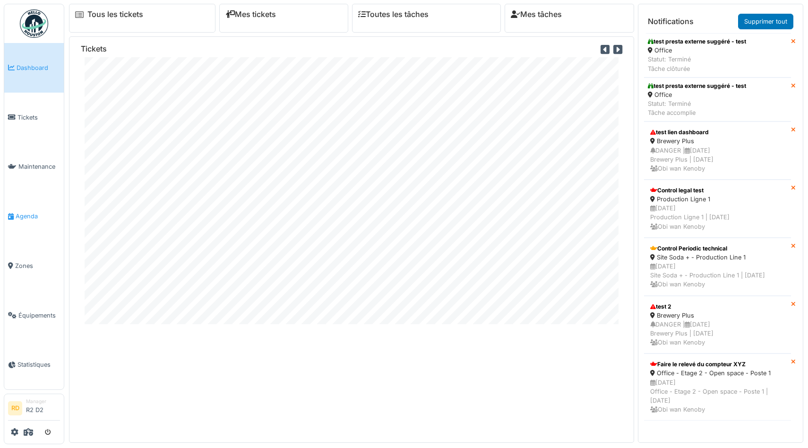 The height and width of the screenshot is (448, 808). What do you see at coordinates (718, 249) in the screenshot?
I see `div: Control Periodic technical` at bounding box center [718, 249].